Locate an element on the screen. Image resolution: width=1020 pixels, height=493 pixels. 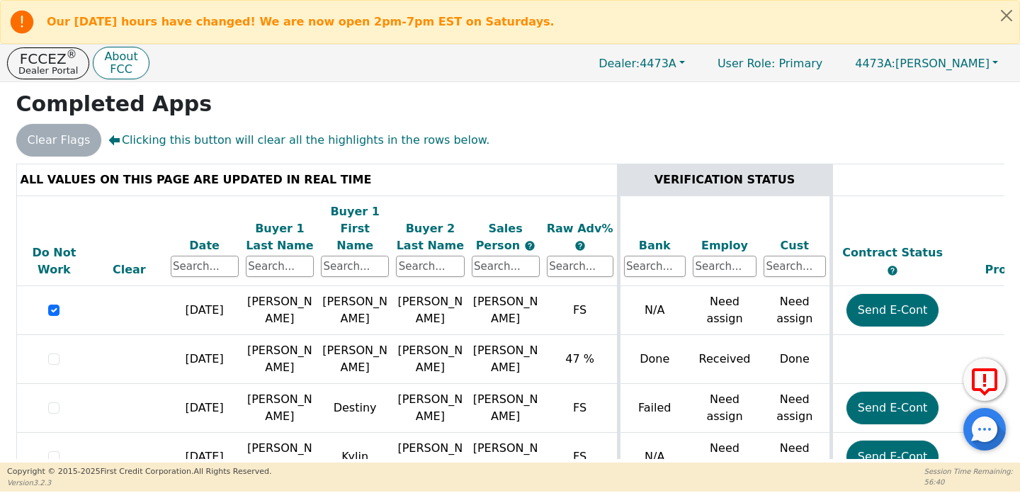
div: Employ is located at coordinates (725, 246).